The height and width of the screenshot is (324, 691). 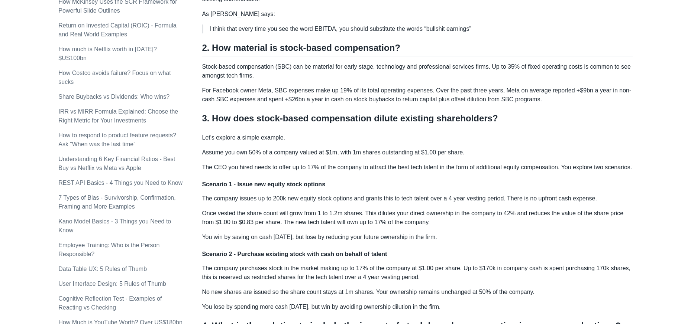 I want to click on a: Kano Model Basics - 3 Things you Need to Know, so click(x=114, y=226).